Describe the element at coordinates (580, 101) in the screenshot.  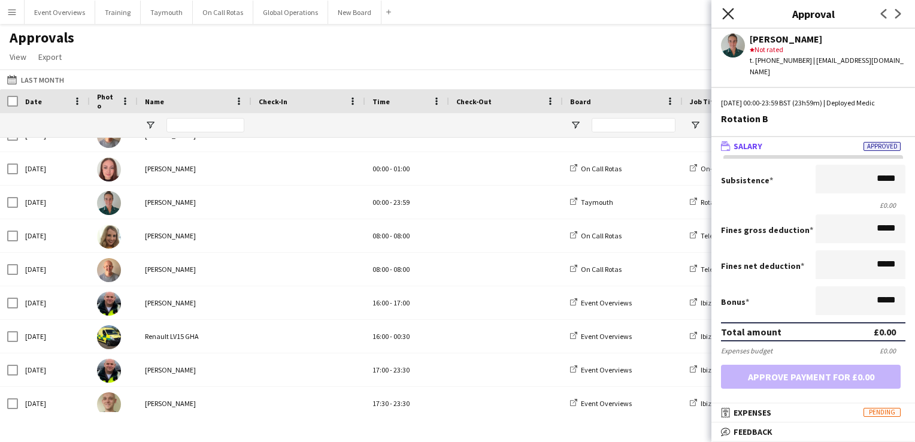
I see `span: Board` at that location.